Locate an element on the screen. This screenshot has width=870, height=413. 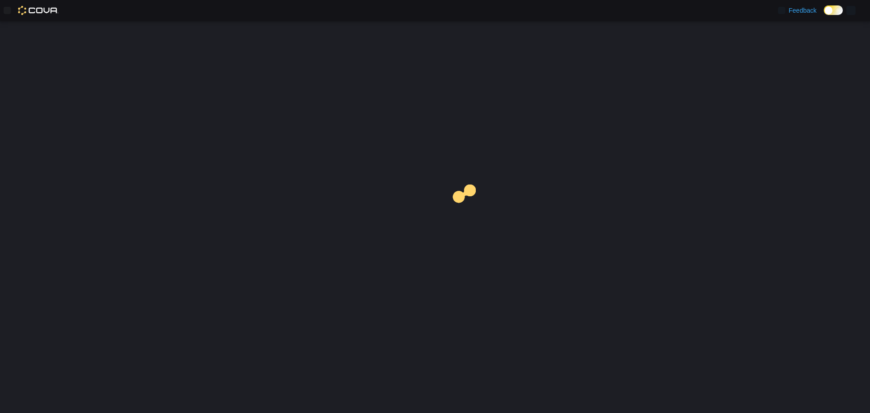
img: Cova is located at coordinates (38, 10).